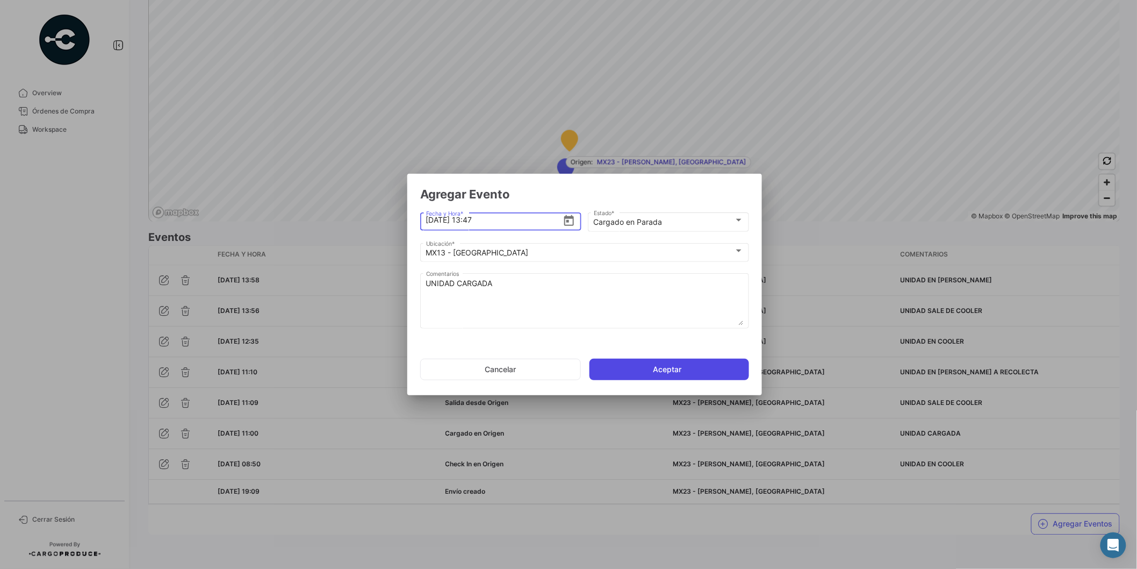 Image resolution: width=1137 pixels, height=569 pixels. Describe the element at coordinates (1114, 545) in the screenshot. I see `div: Abrir Intercom Messenger` at that location.